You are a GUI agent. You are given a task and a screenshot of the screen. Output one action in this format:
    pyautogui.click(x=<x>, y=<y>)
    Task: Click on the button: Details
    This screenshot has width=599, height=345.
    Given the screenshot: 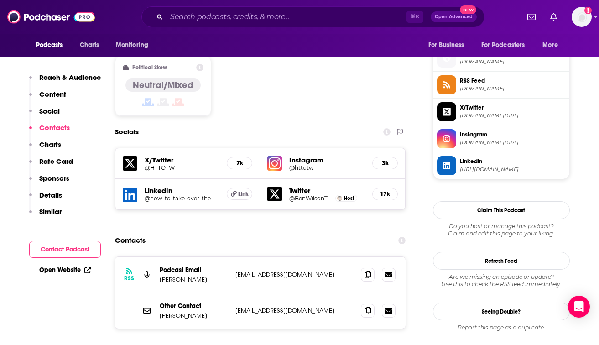 What is the action you would take?
    pyautogui.click(x=46, y=199)
    